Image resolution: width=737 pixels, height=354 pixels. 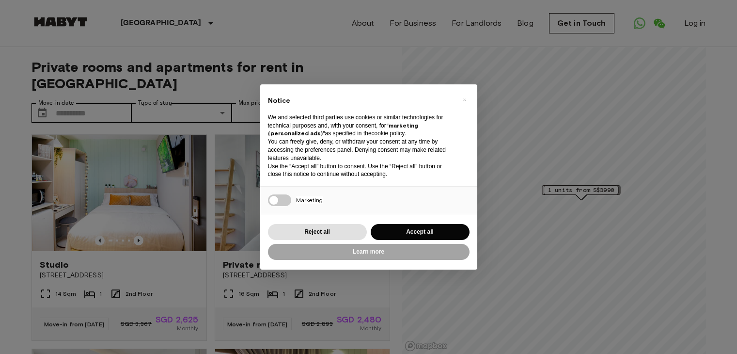 What do you see at coordinates (361, 125) in the screenshot?
I see `p: We and selected third parties use cookies or similar technologies for technical purposes and, wit...` at bounding box center [361, 125].